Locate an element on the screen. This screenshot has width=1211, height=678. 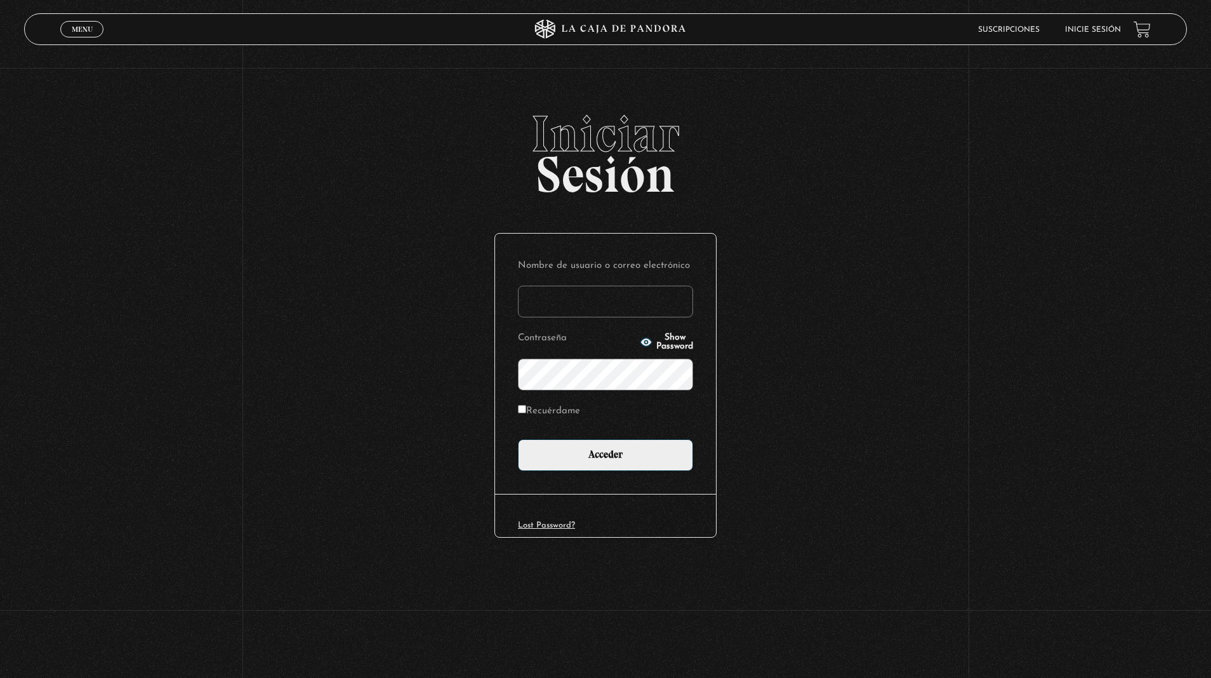
span: Show Password is located at coordinates (674, 342).